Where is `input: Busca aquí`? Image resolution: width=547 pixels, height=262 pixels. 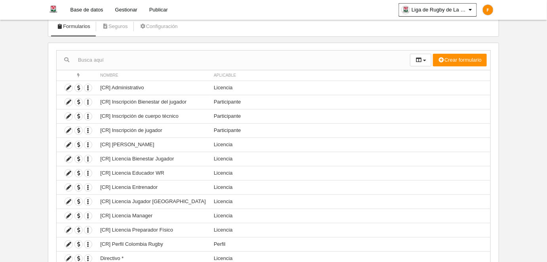 input: Busca aquí is located at coordinates (233, 60).